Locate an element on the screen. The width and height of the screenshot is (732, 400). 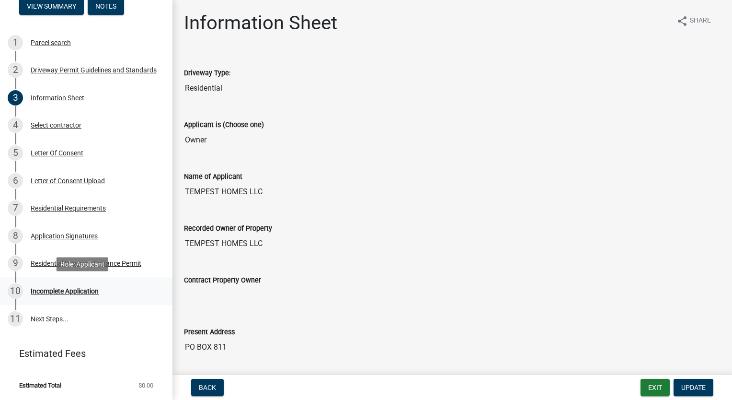
span: Share is located at coordinates (700, 21).